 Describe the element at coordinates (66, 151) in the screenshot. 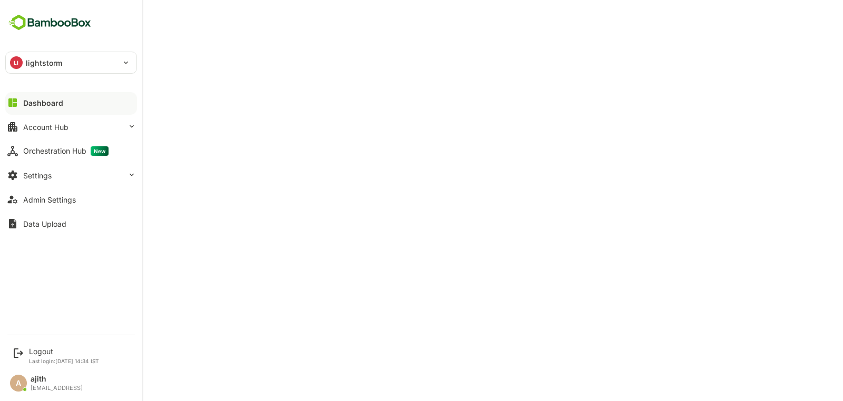

I see `div: Orchestration Hub` at that location.